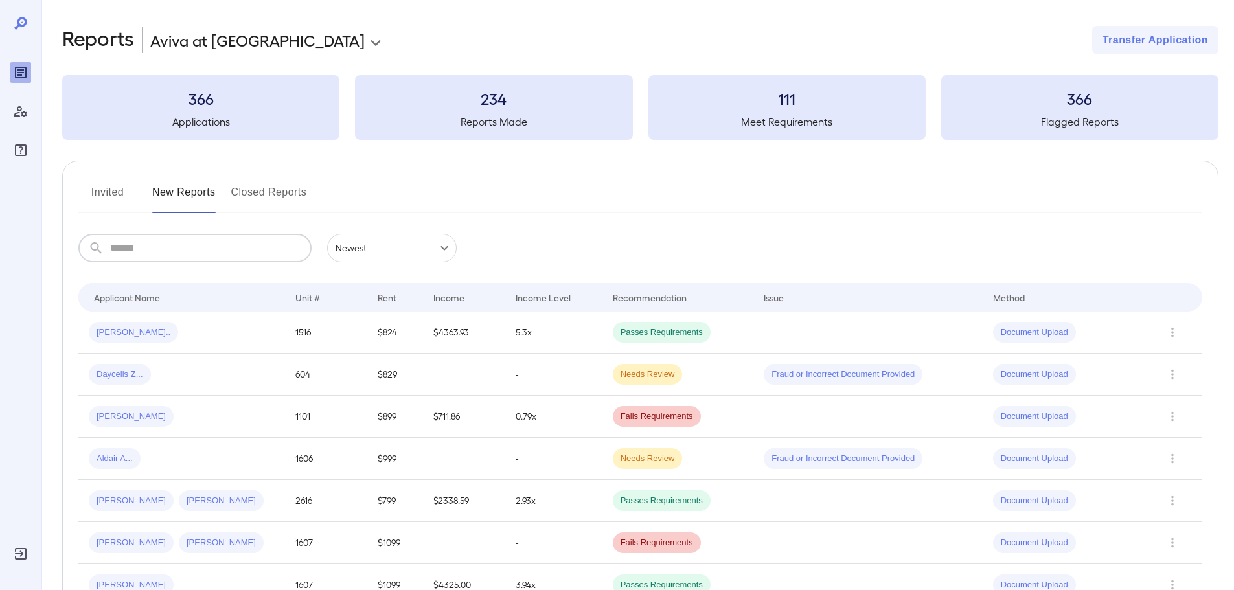 The image size is (1234, 590). Describe the element at coordinates (464, 416) in the screenshot. I see `td: $711.86` at that location.